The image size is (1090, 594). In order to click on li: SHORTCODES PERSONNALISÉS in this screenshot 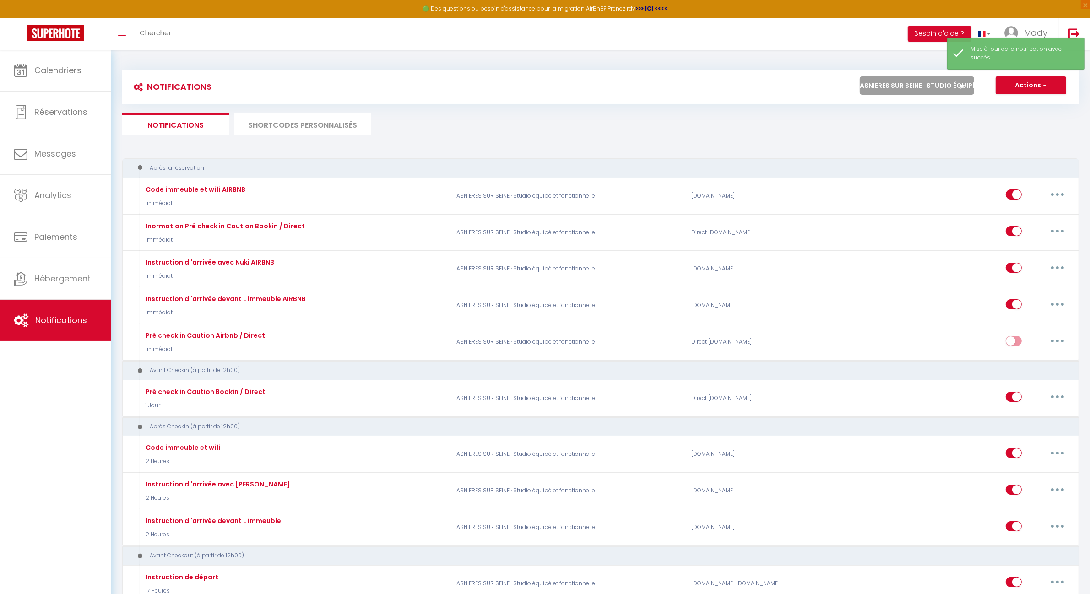, I will do `click(303, 124)`.